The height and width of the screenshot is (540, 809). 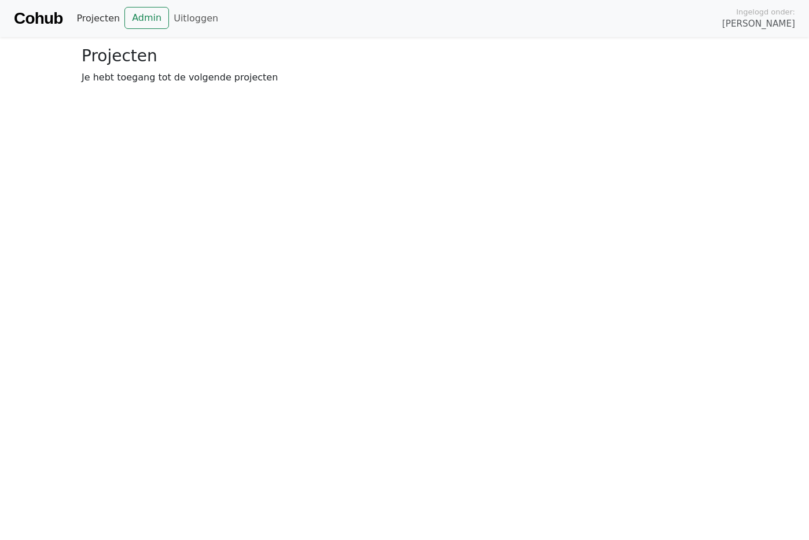 What do you see at coordinates (405, 78) in the screenshot?
I see `p: Je hebt toegang tot de volgende projecten` at bounding box center [405, 78].